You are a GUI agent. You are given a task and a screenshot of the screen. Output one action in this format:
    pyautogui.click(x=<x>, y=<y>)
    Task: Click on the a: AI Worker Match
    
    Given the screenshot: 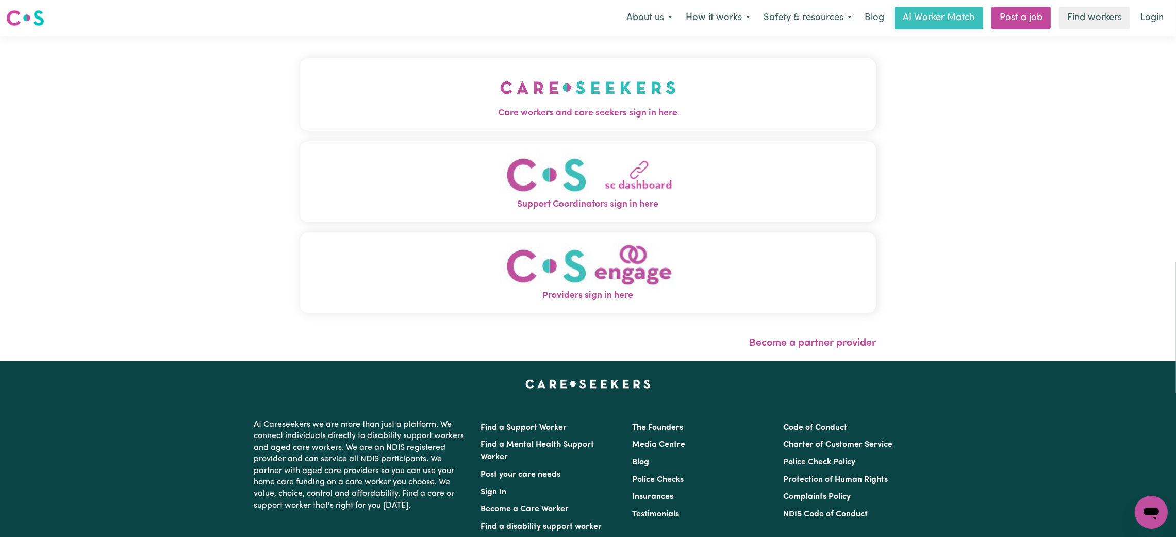 What is the action you would take?
    pyautogui.click(x=939, y=18)
    